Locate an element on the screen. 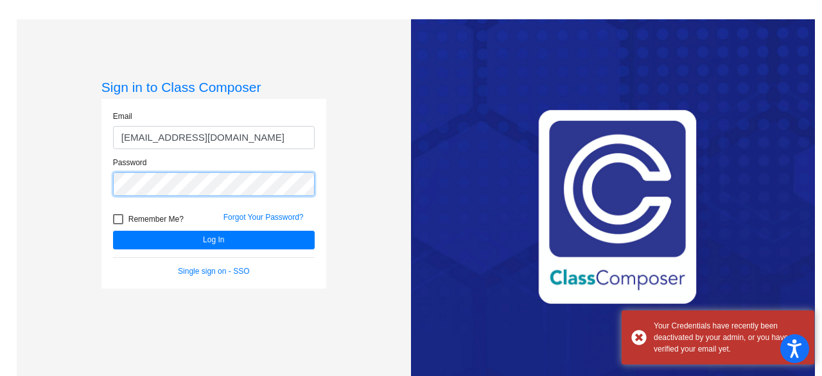  a: Forgot Your Password? is located at coordinates (263, 217).